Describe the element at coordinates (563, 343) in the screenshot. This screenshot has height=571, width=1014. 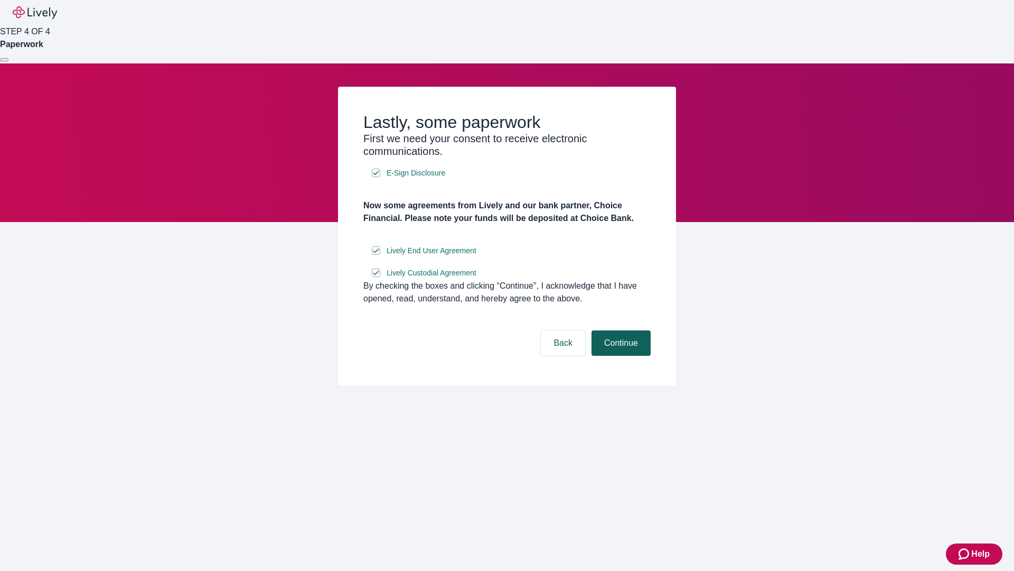
I see `button: Back` at that location.